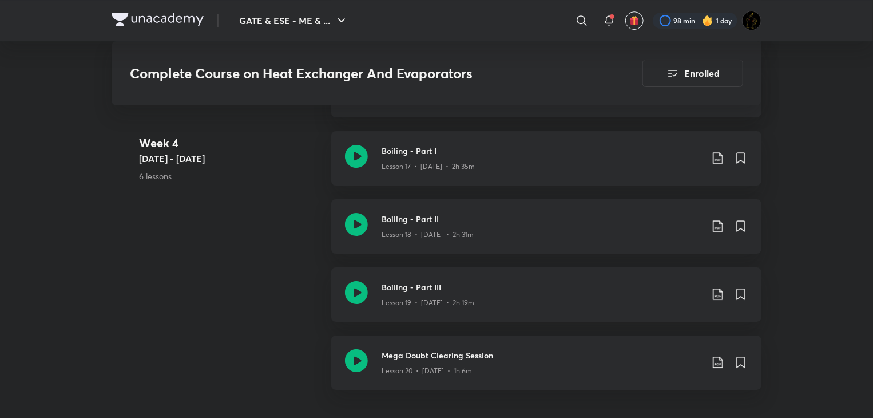 The height and width of the screenshot is (418, 873). What do you see at coordinates (635, 21) in the screenshot?
I see `img: avatar` at bounding box center [635, 21].